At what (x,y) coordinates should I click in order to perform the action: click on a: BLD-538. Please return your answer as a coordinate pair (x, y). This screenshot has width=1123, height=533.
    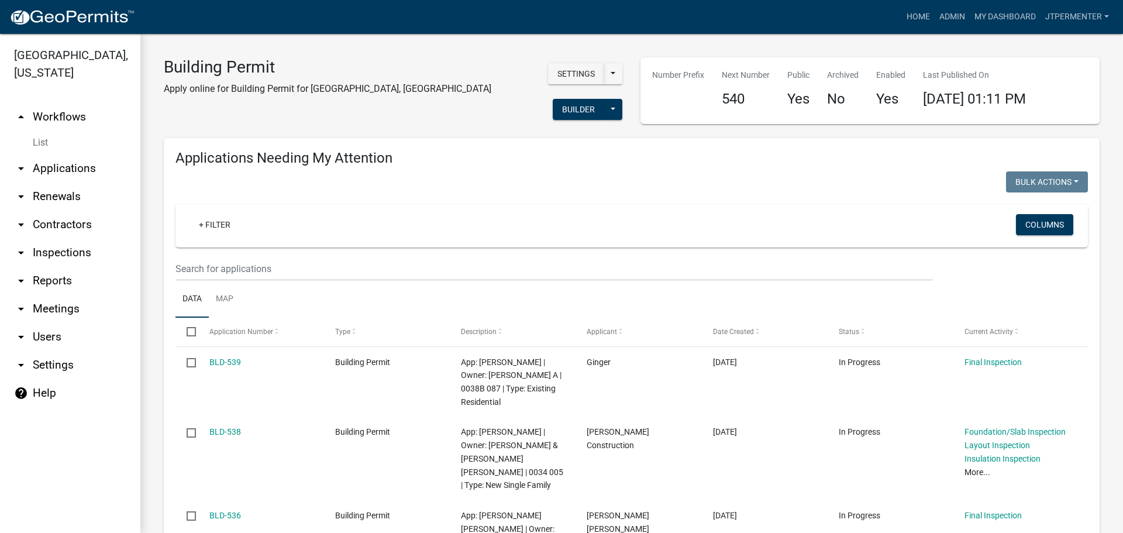
    Looking at the image, I should click on (225, 432).